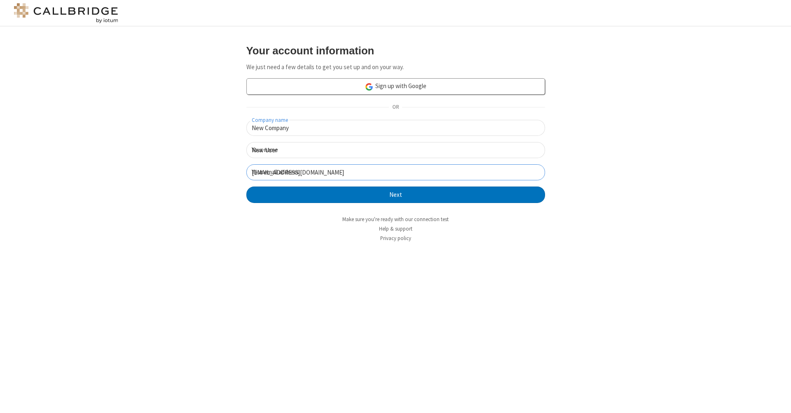  What do you see at coordinates (395, 238) in the screenshot?
I see `a: Privacy policy` at bounding box center [395, 238].